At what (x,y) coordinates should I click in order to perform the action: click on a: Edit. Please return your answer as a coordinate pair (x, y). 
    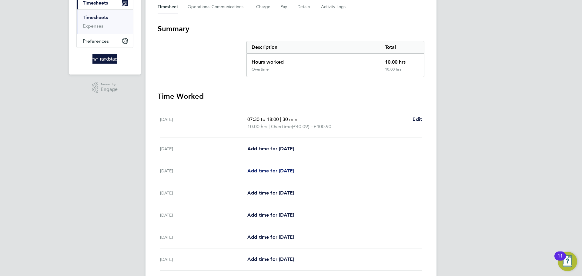
    Looking at the image, I should click on (417, 120).